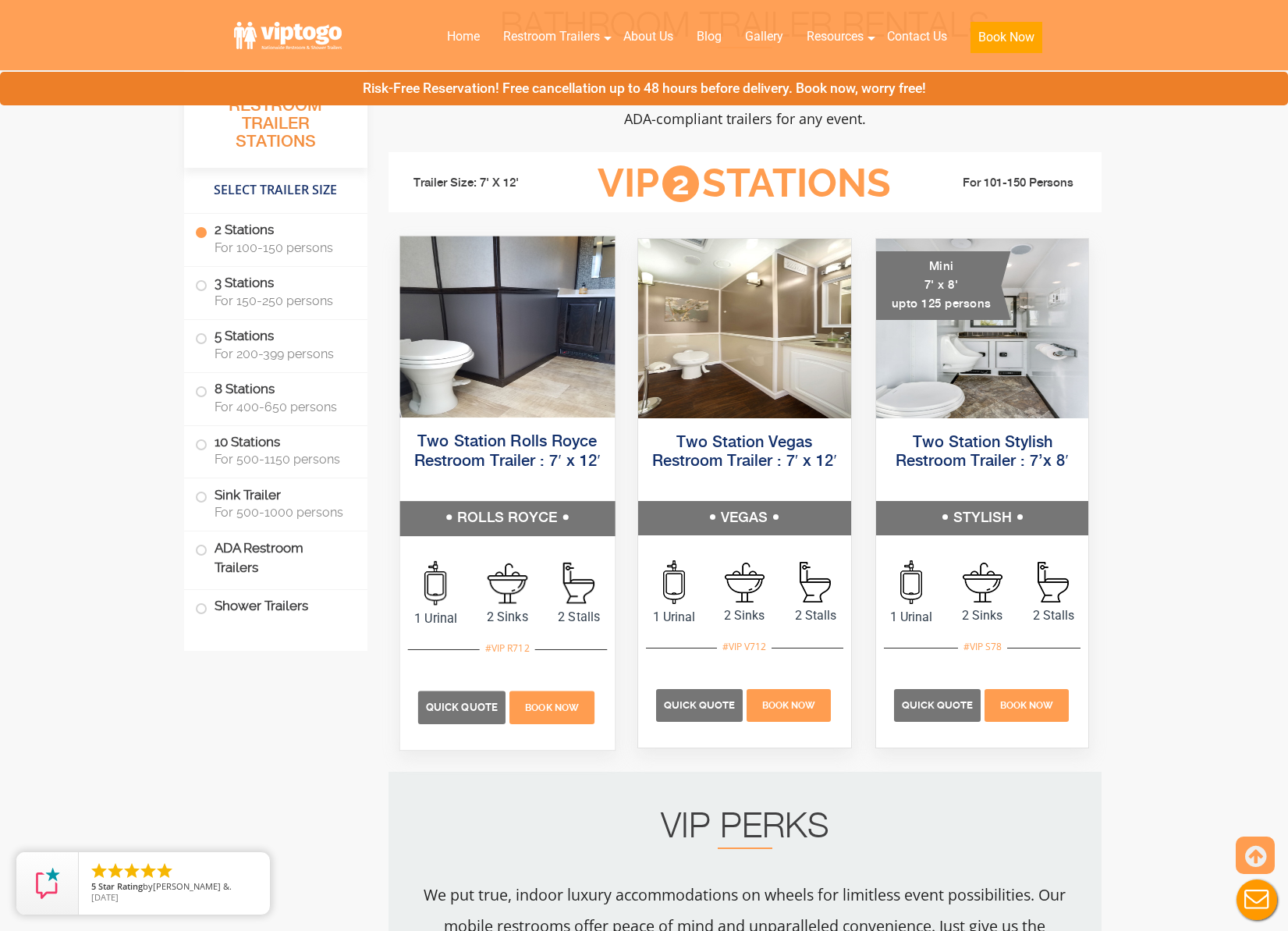 Image resolution: width=1288 pixels, height=931 pixels. What do you see at coordinates (1006, 38) in the screenshot?
I see `button: Book Now` at bounding box center [1006, 38].